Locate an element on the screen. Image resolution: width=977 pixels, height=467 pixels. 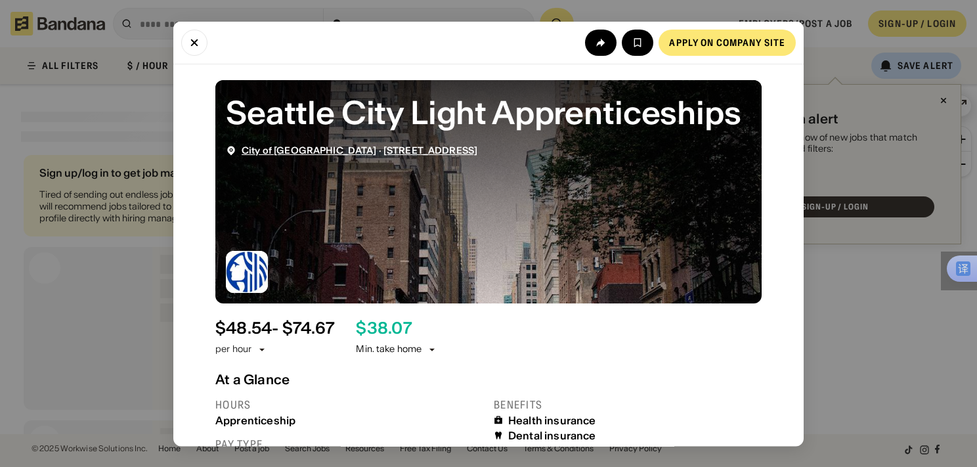
div: Vision insurance is located at coordinates (552, 451).